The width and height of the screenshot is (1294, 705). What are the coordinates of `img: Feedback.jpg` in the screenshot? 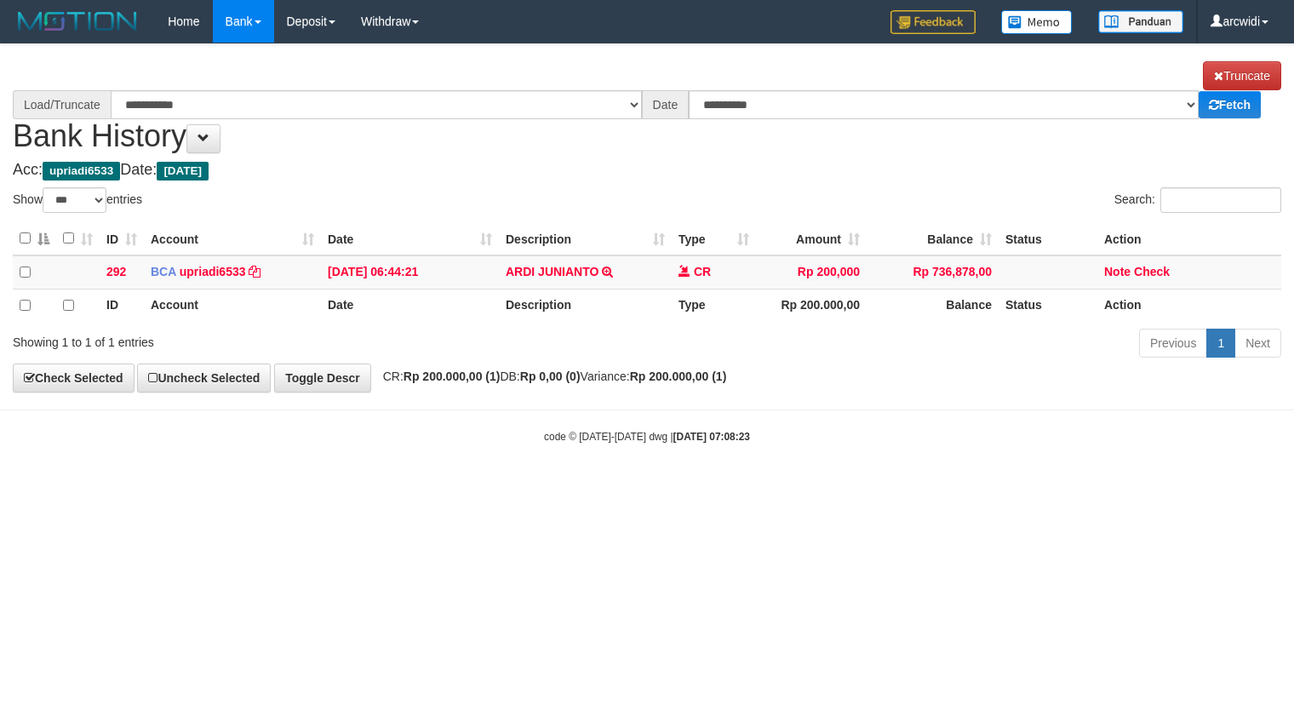 It's located at (933, 22).